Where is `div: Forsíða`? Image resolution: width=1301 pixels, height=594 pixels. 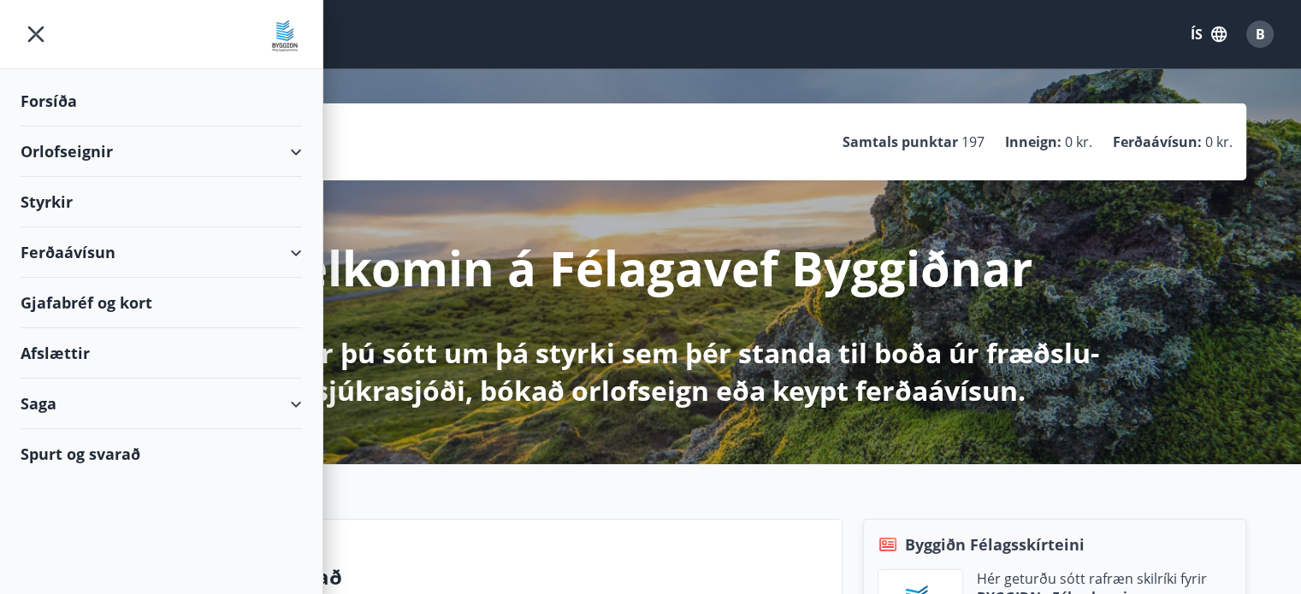
div: Forsíða is located at coordinates (161, 101).